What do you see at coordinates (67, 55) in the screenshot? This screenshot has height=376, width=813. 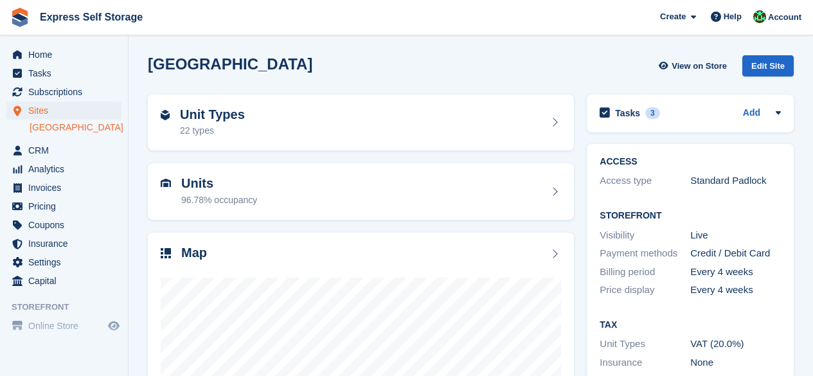 I see `span: Home` at bounding box center [67, 55].